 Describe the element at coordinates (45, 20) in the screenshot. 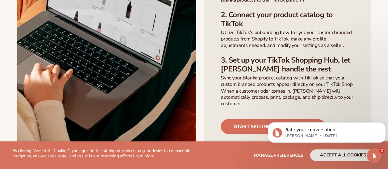

I see `span: Rate your conversation` at that location.